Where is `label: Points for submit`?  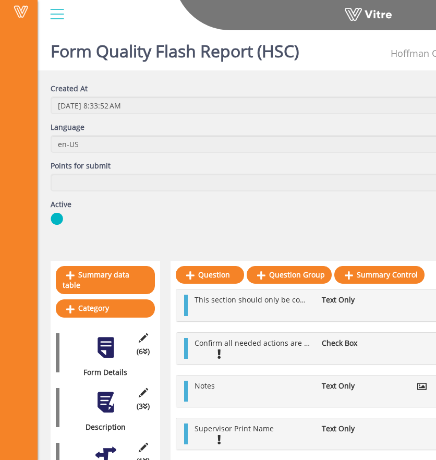
label: Points for submit is located at coordinates (80, 166).